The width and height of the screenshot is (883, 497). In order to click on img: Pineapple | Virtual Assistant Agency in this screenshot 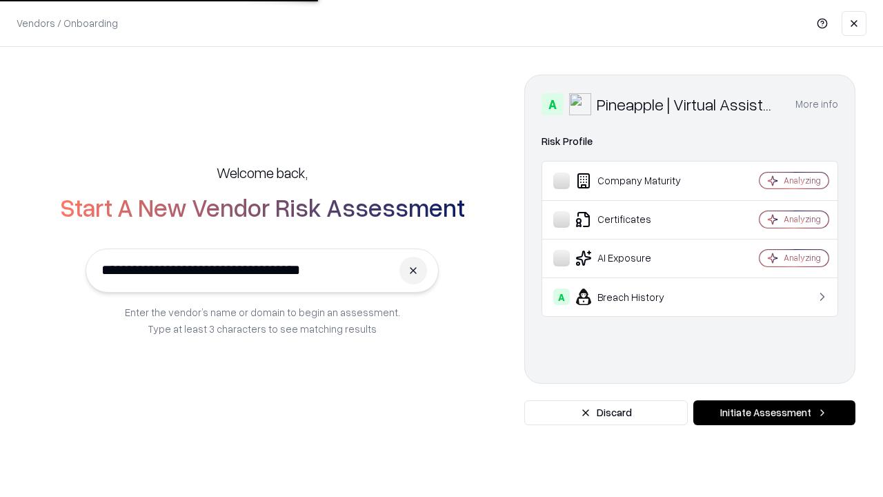, I will do `click(580, 104)`.